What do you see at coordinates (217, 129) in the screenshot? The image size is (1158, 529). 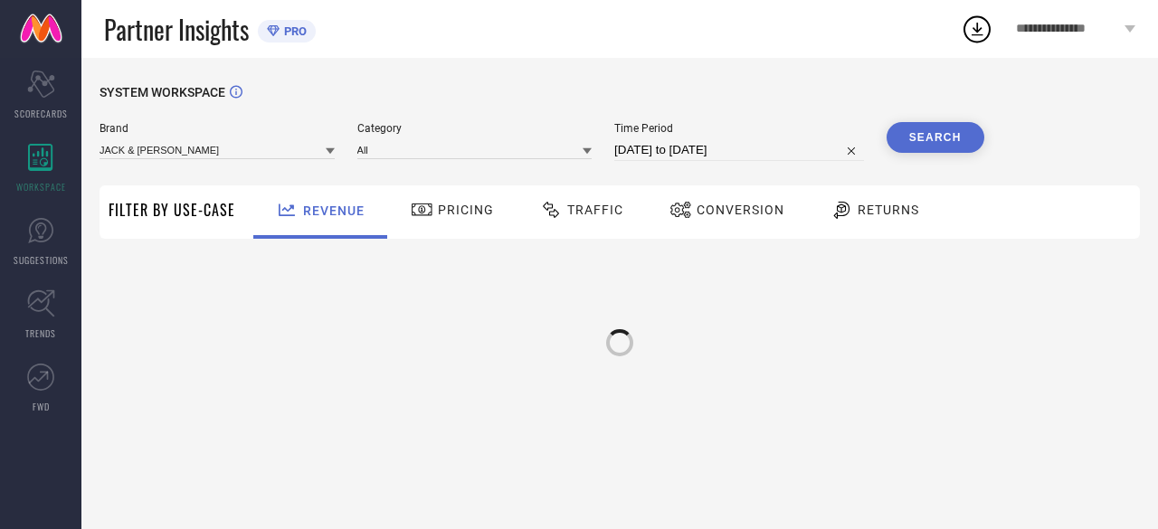 I see `span: Brand` at bounding box center [217, 129].